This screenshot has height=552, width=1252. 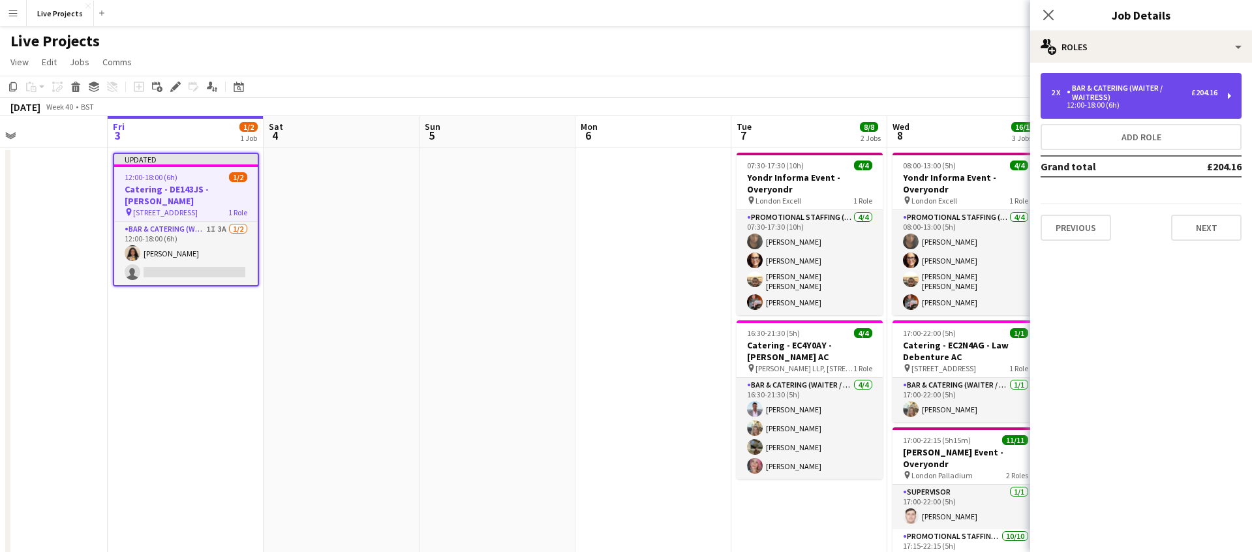 What do you see at coordinates (1134, 105) in the screenshot?
I see `div: 12:00-18:00 (6h)` at bounding box center [1134, 105].